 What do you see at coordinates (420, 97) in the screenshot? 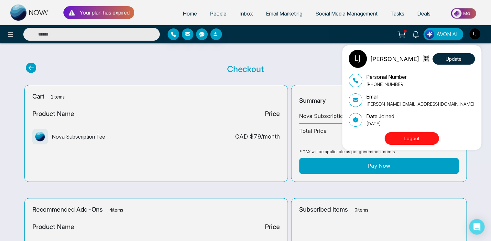
I see `p: Email` at bounding box center [420, 97].